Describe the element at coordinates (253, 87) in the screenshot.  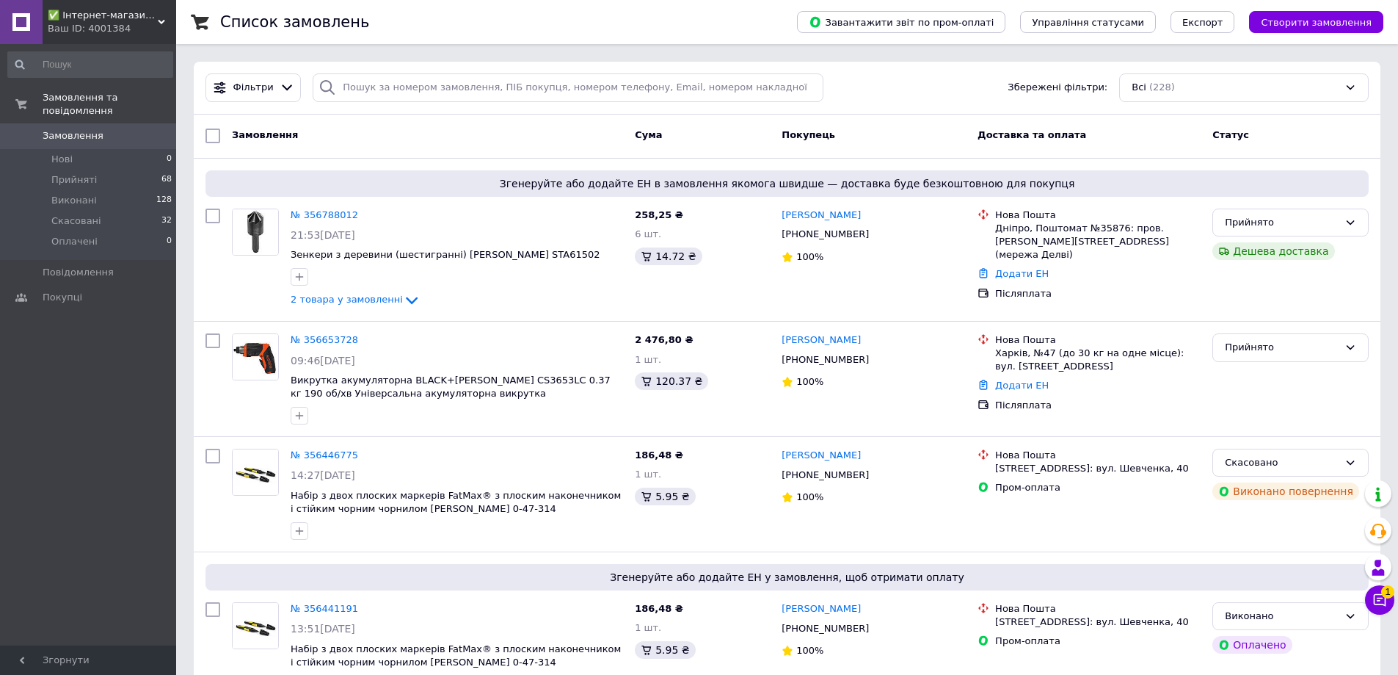
I see `span: Фільтри` at that location.